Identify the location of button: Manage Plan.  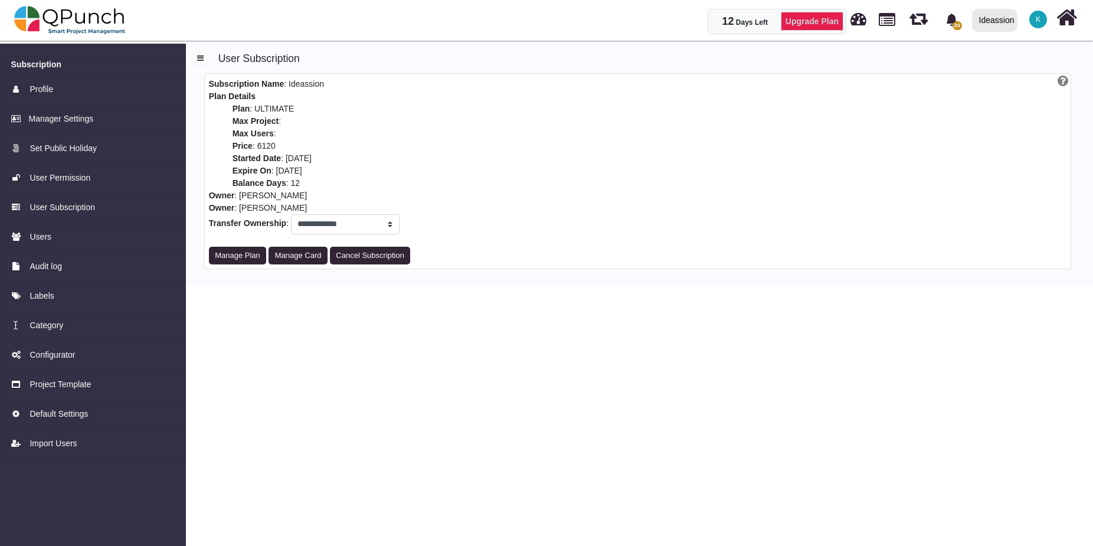
(238, 255).